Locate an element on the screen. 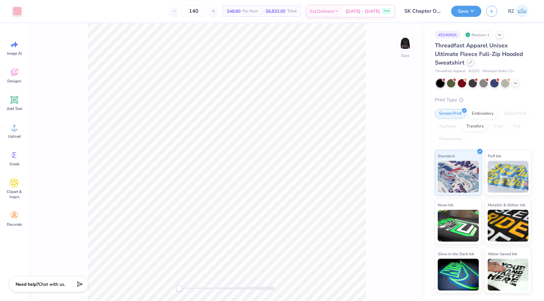 Image resolution: width=544 pixels, height=301 pixels. div: Print Type is located at coordinates (483, 100).